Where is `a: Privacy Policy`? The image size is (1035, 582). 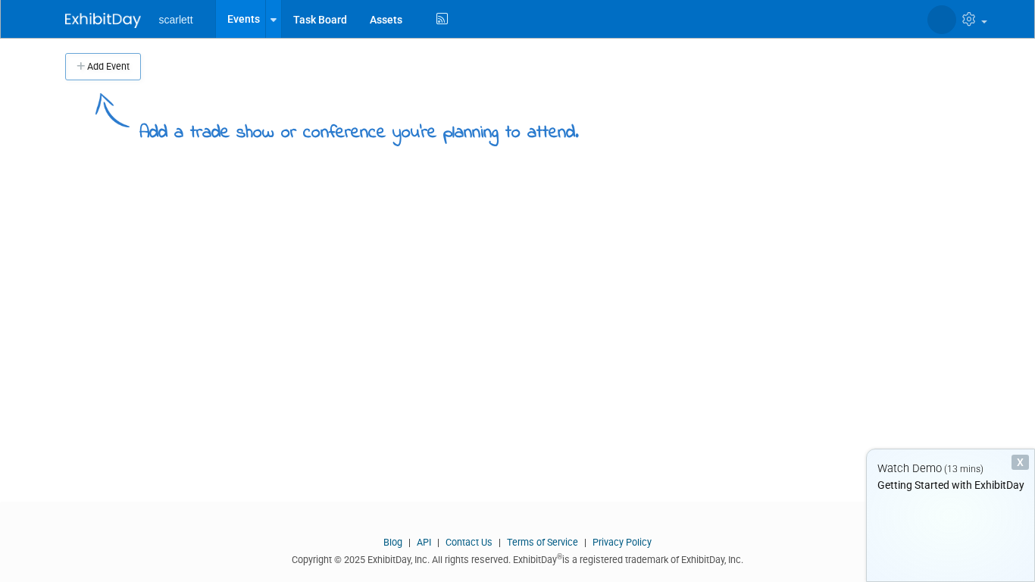
a: Privacy Policy is located at coordinates (622, 542).